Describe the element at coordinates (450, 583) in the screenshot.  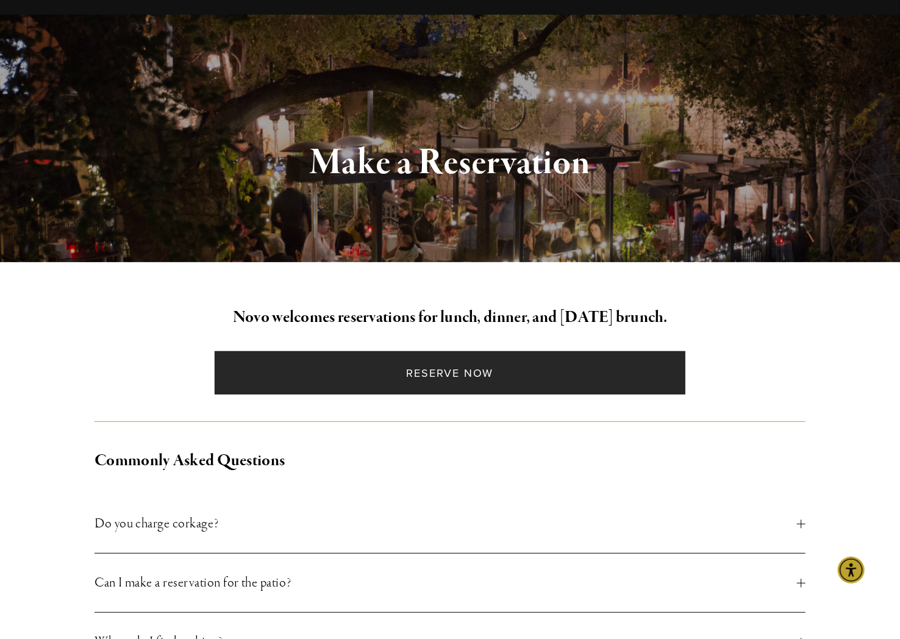
I see `button: Can I make a reservation for the patio?` at that location.